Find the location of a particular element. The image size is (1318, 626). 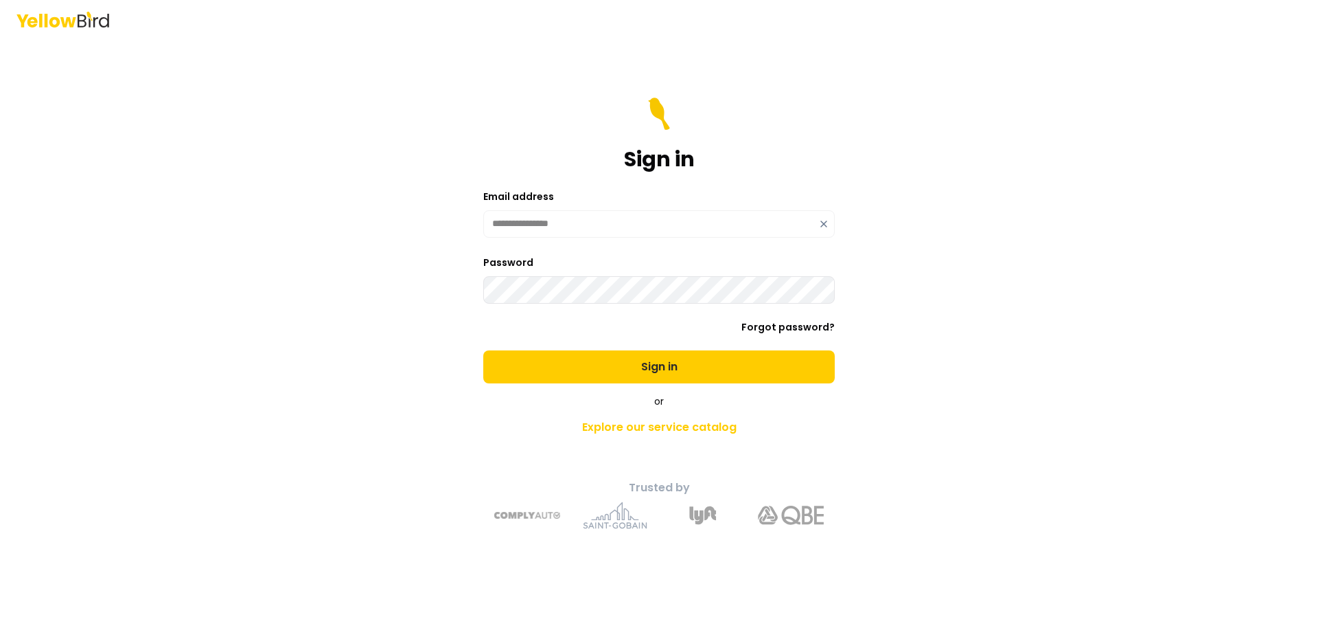

a: Explore our service catalog is located at coordinates (659, 427).